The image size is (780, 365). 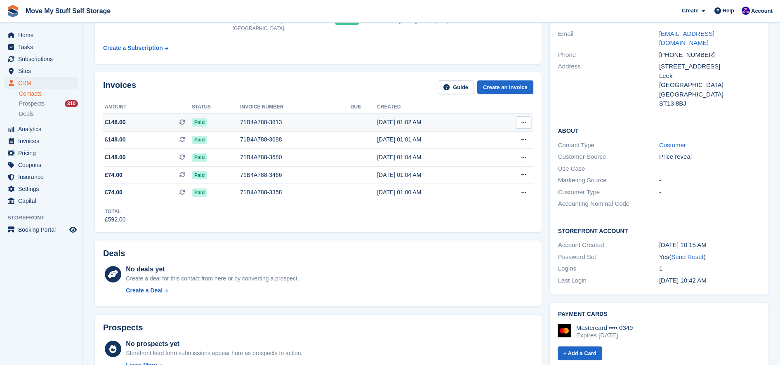 What do you see at coordinates (147, 107) in the screenshot?
I see `th: Amount` at bounding box center [147, 107].